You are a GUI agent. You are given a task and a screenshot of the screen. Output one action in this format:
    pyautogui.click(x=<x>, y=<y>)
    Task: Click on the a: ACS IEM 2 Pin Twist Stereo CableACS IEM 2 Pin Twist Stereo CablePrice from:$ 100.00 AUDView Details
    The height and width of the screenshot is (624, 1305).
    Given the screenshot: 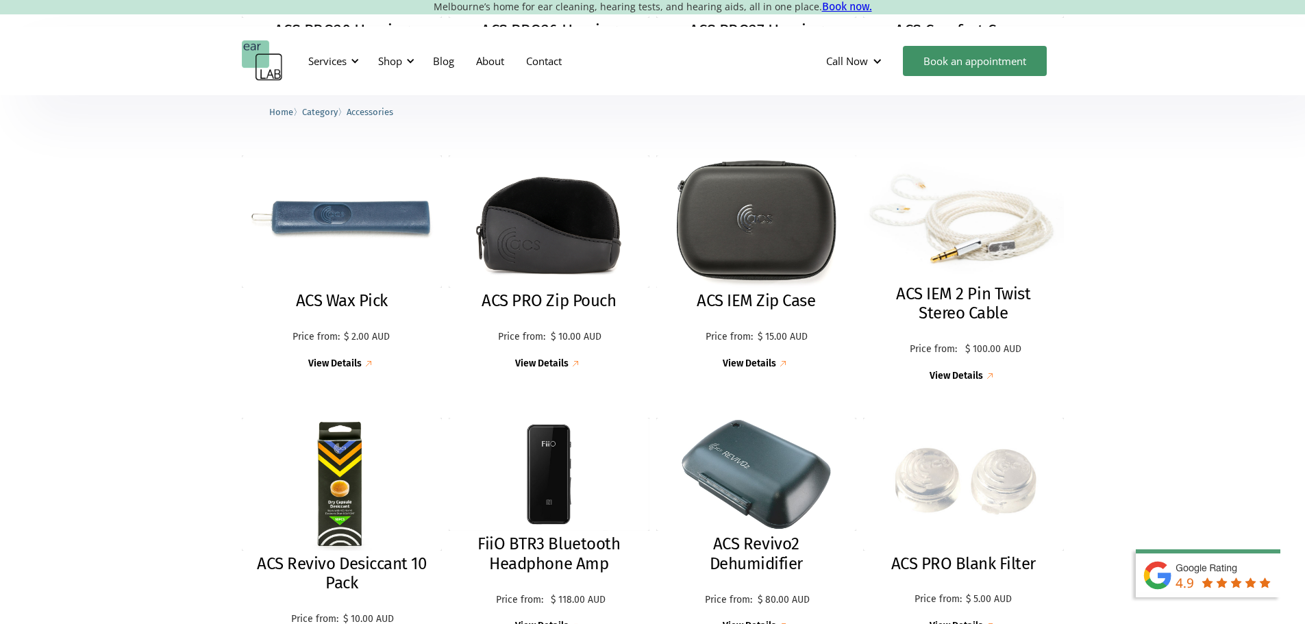 What is the action you would take?
    pyautogui.click(x=963, y=269)
    